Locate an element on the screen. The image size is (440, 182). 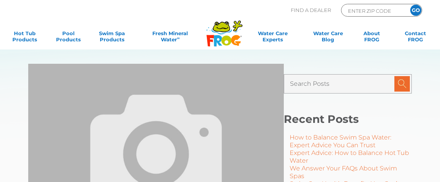
a: Expert Advice: How to Balance Hot Tub Water is located at coordinates (349, 157).